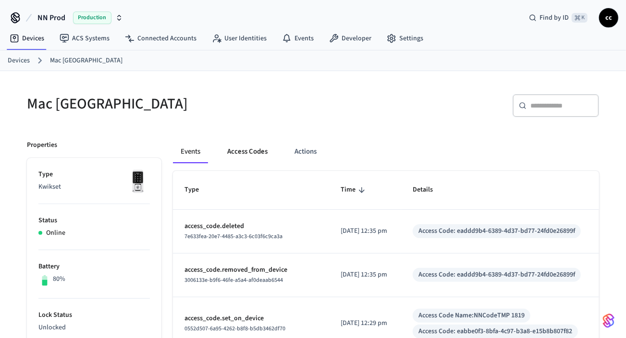 The height and width of the screenshot is (338, 626). Describe the element at coordinates (306, 152) in the screenshot. I see `button: Actions` at that location.